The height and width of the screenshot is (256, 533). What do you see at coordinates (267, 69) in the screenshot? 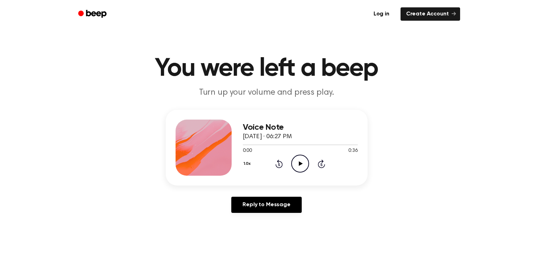
I see `h1: You were left a beep` at bounding box center [267, 69].